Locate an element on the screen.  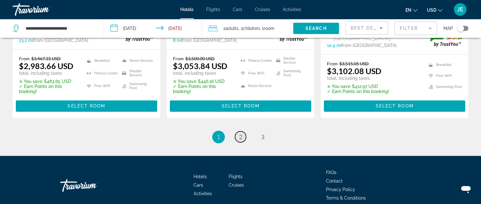
button: Travelers: 2 adults, 2 children is located at coordinates (247, 28).